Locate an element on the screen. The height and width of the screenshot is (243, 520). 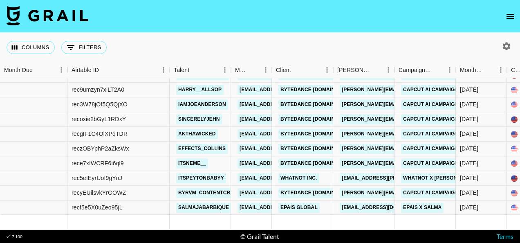
div: Booker is located at coordinates (364, 70).